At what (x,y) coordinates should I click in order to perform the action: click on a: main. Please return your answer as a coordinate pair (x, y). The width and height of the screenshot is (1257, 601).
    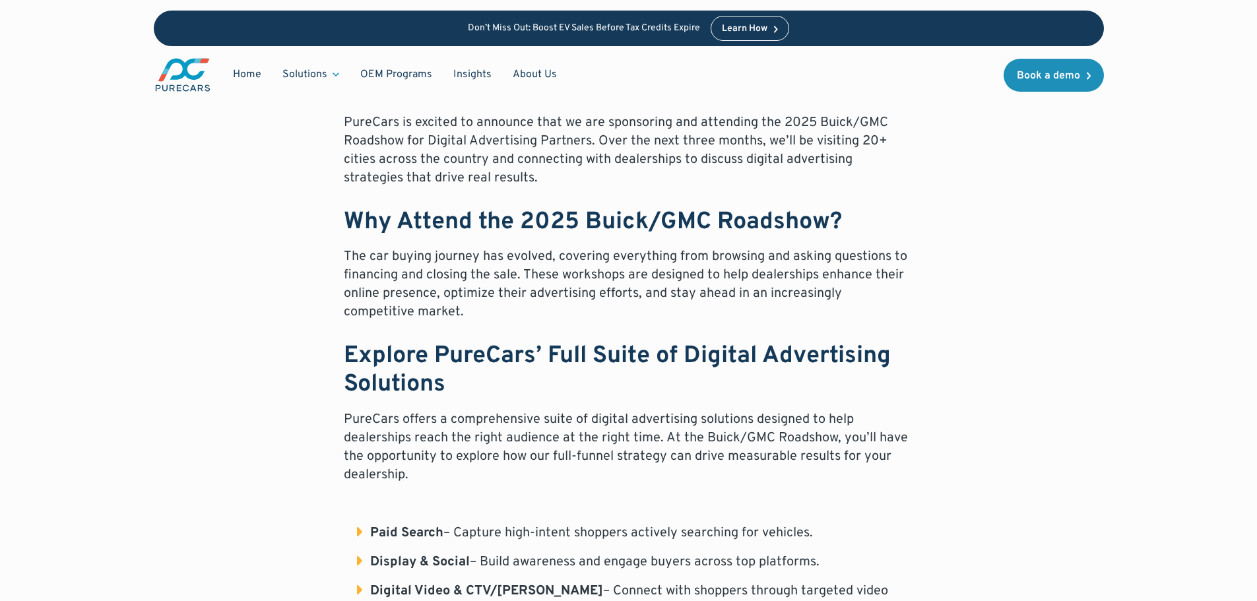
    Looking at the image, I should click on (183, 75).